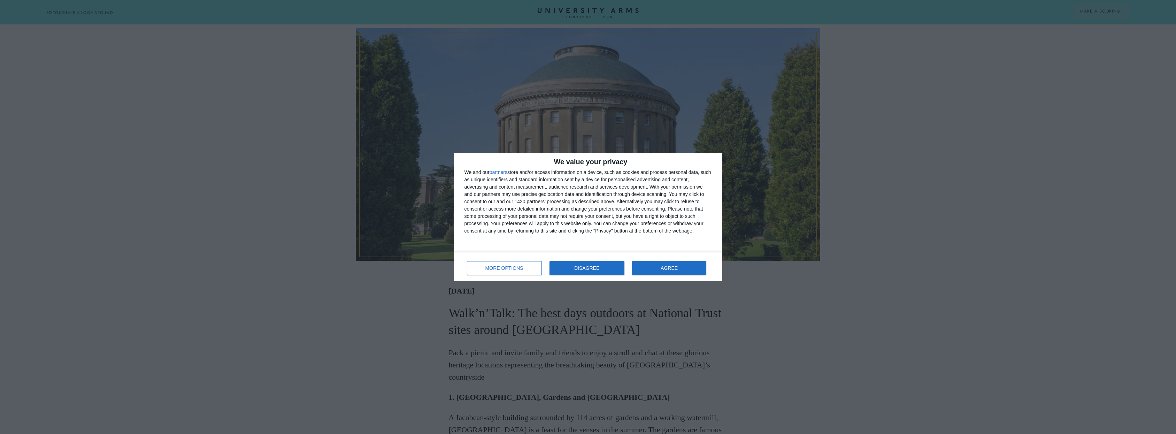 Image resolution: width=1176 pixels, height=434 pixels. Describe the element at coordinates (588, 217) in the screenshot. I see `div: qc-cmp2-ui` at that location.